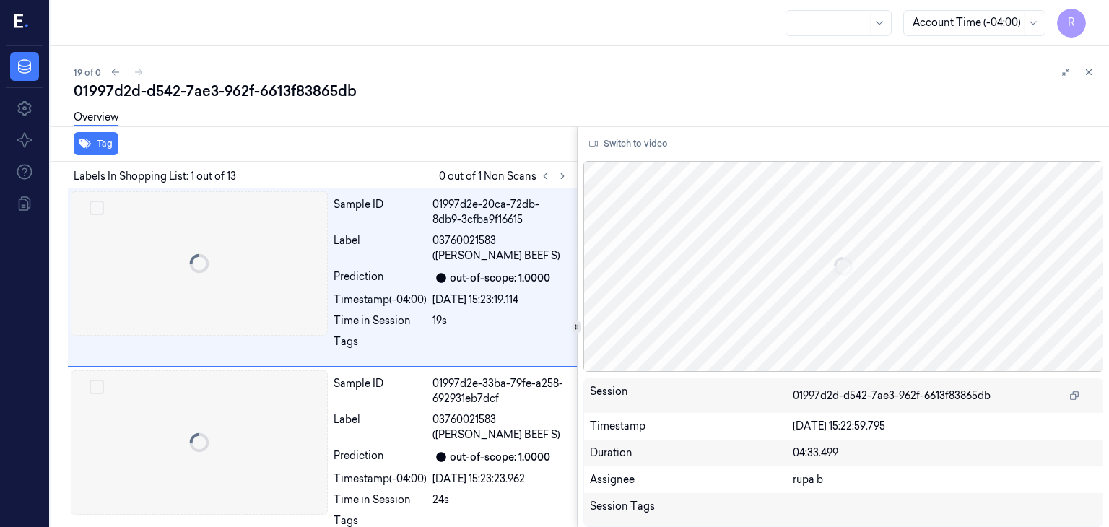 This screenshot has height=527, width=1109. I want to click on div: Assignee, so click(691, 480).